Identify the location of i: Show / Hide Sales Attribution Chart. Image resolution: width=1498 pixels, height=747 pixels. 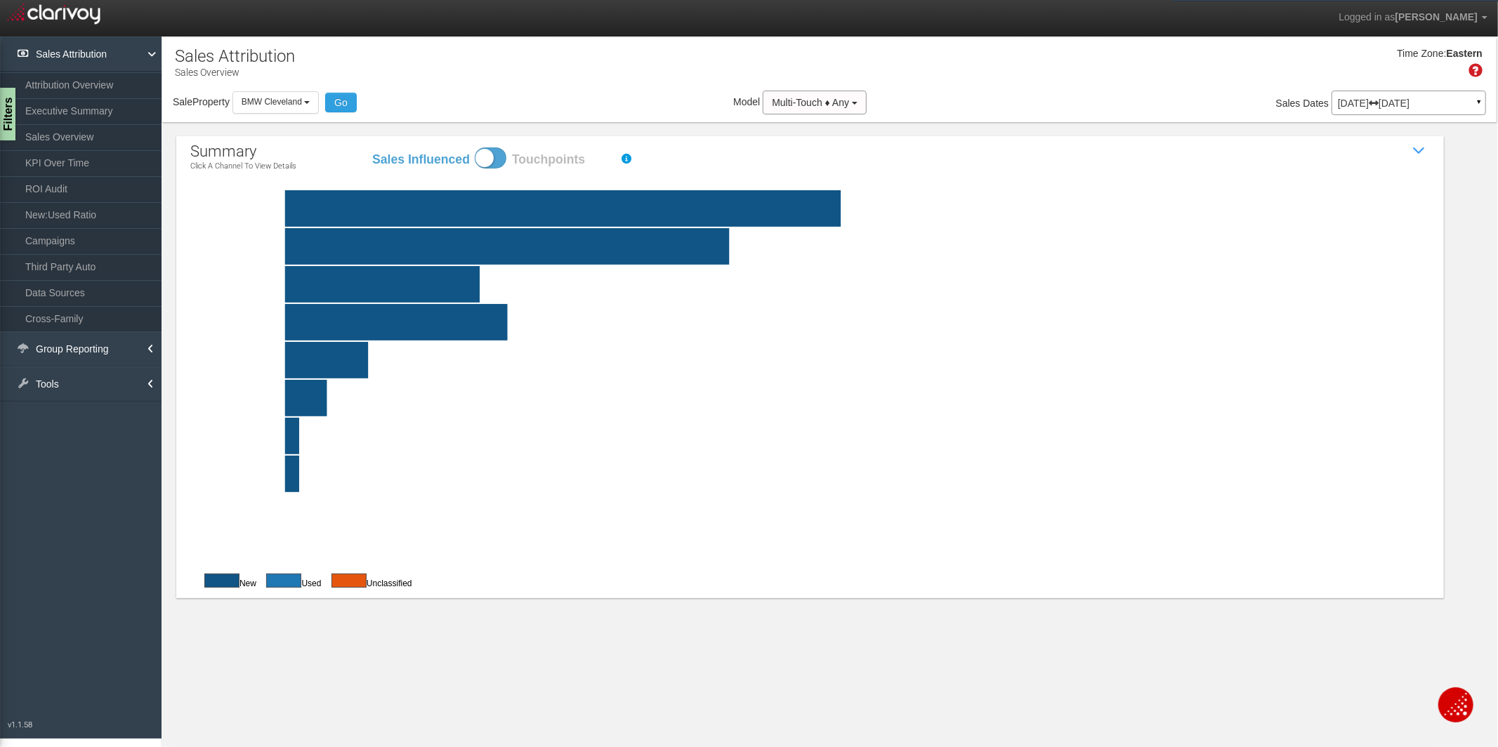
(1419, 151).